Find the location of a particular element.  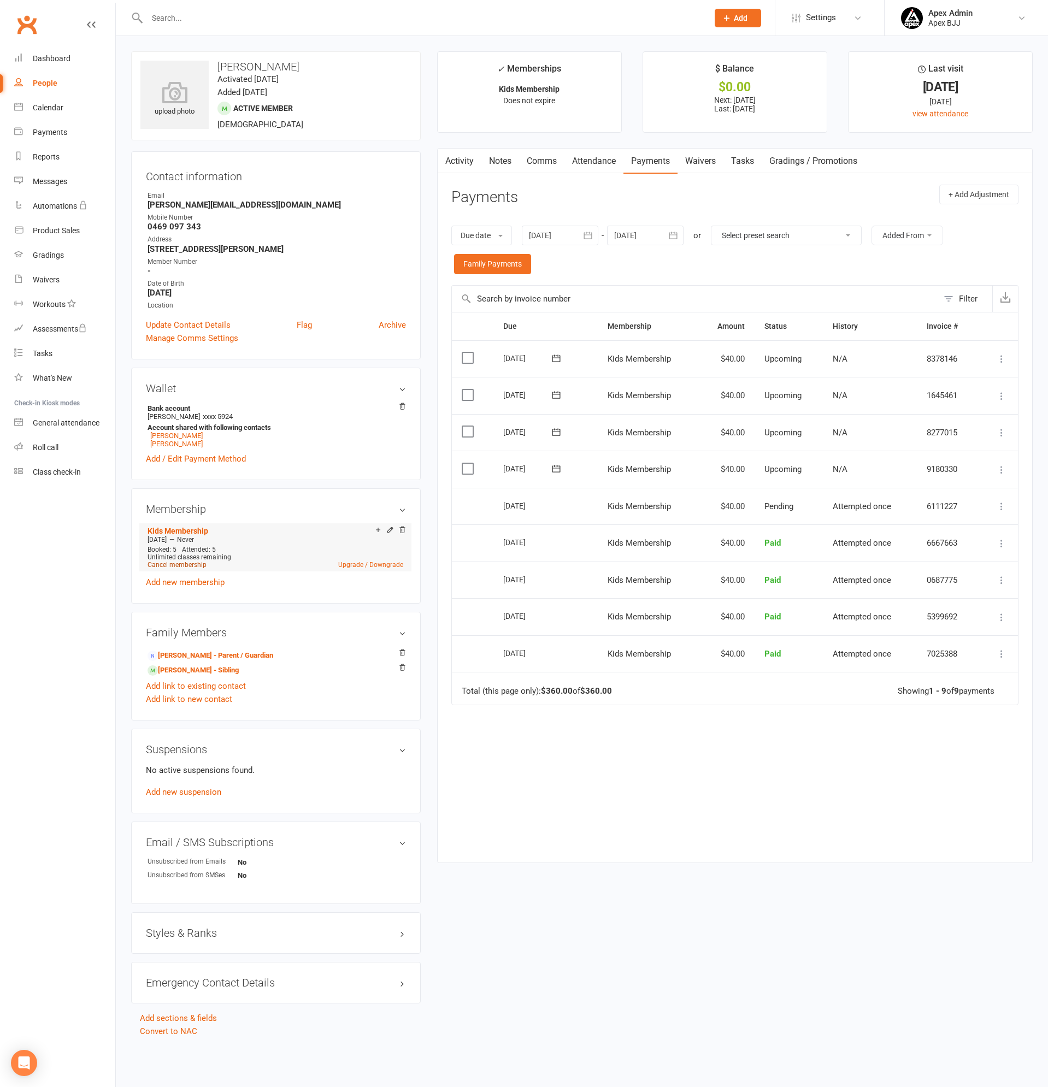

button: Due date is located at coordinates (481, 235).